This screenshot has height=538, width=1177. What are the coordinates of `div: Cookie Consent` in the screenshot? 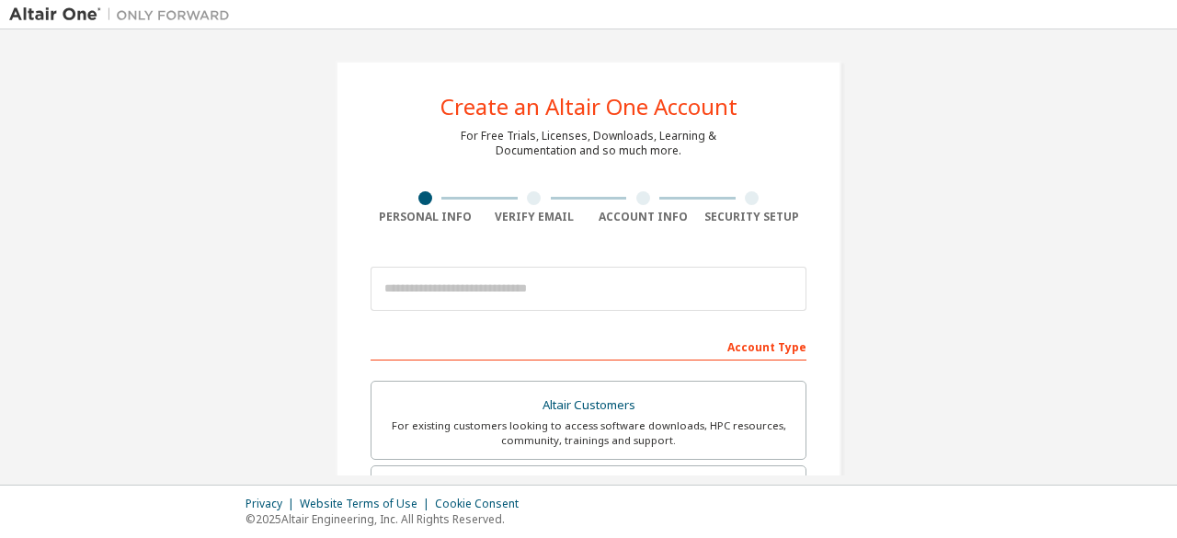 It's located at (482, 504).